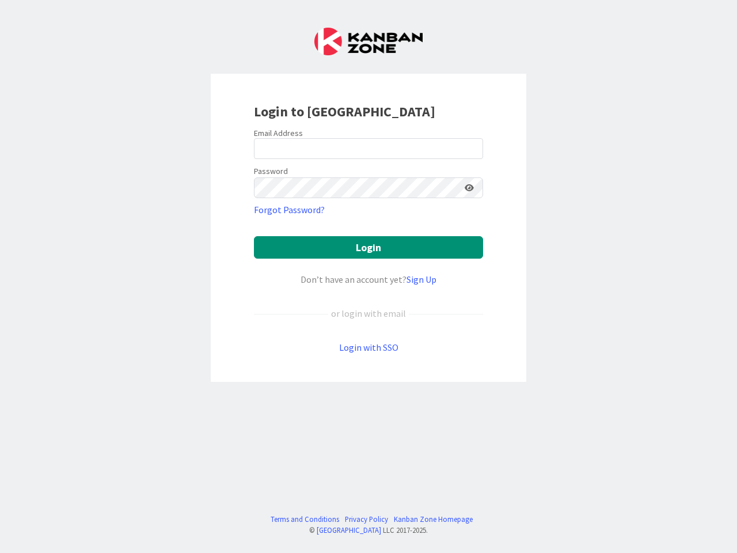  Describe the element at coordinates (271, 171) in the screenshot. I see `label: Password` at that location.